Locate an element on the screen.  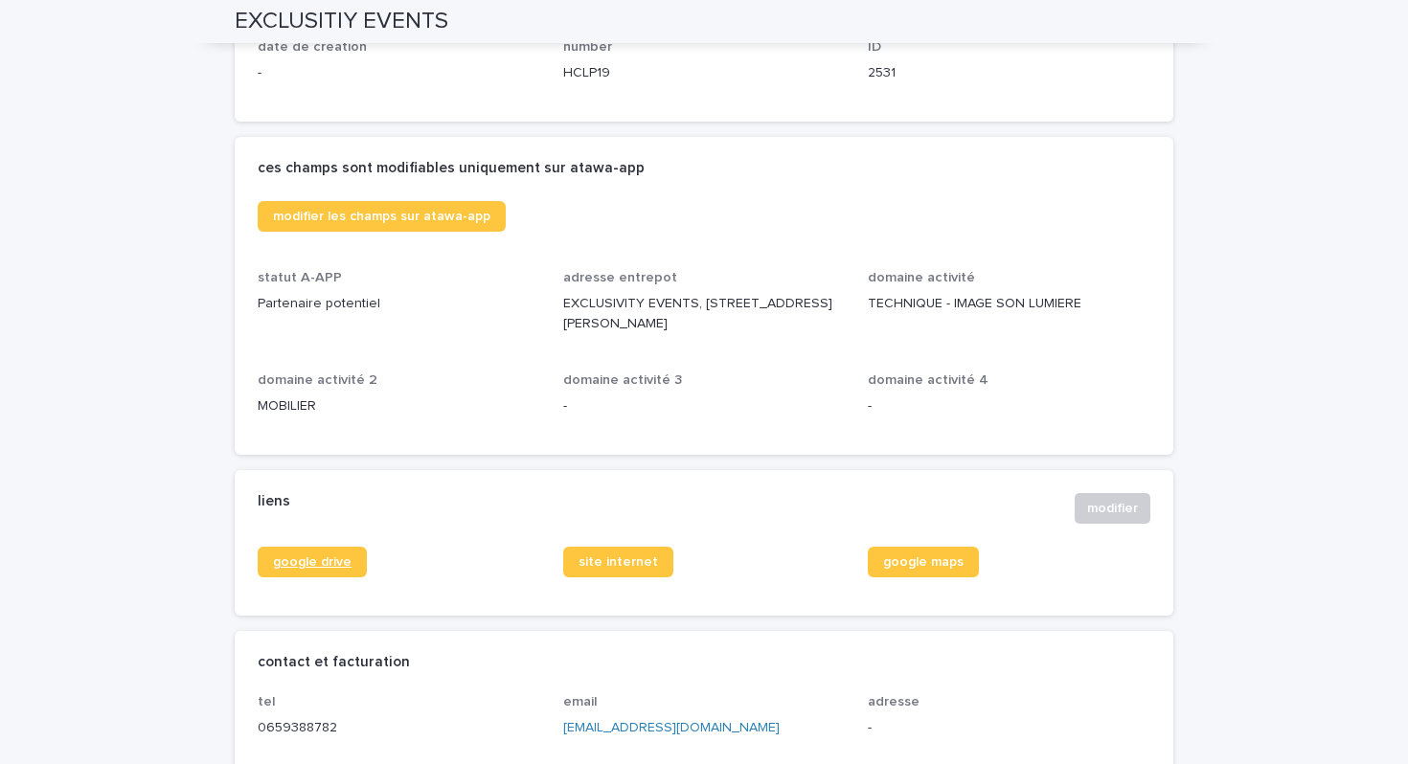
span: tel is located at coordinates (266, 702).